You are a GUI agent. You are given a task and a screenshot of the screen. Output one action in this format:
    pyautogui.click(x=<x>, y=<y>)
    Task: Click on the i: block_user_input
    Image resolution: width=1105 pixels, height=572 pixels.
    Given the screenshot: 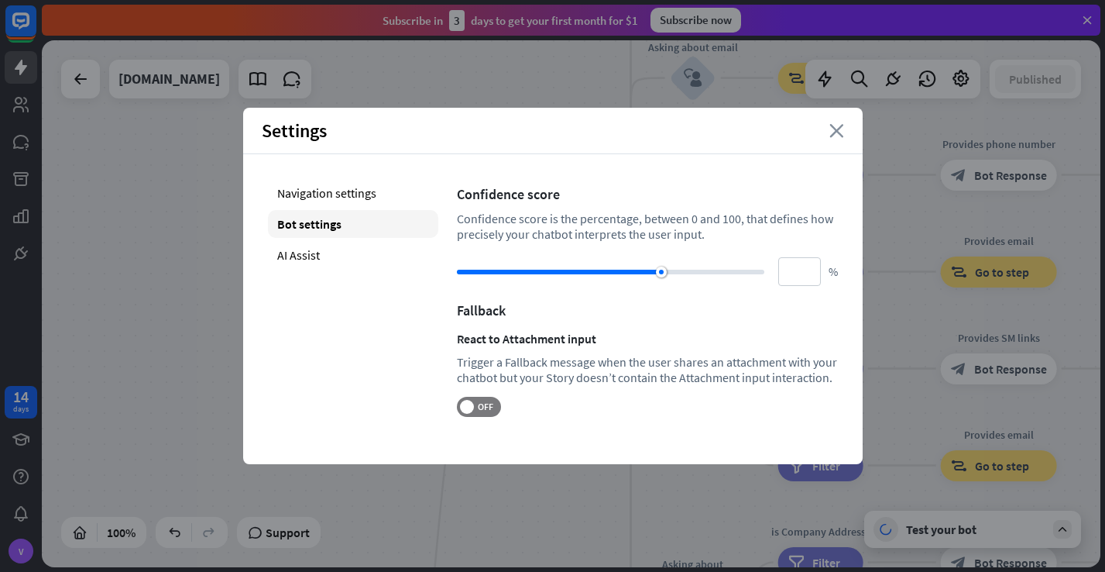 What is the action you would take?
    pyautogui.click(x=693, y=78)
    